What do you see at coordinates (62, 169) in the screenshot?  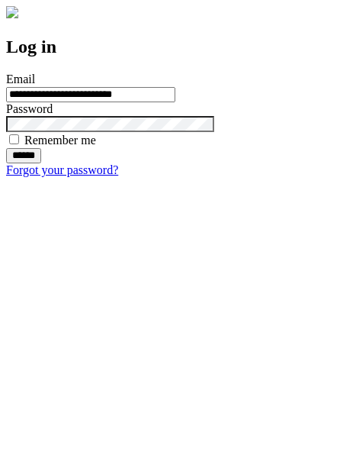 I see `a: Forgot your password?` at bounding box center [62, 169].